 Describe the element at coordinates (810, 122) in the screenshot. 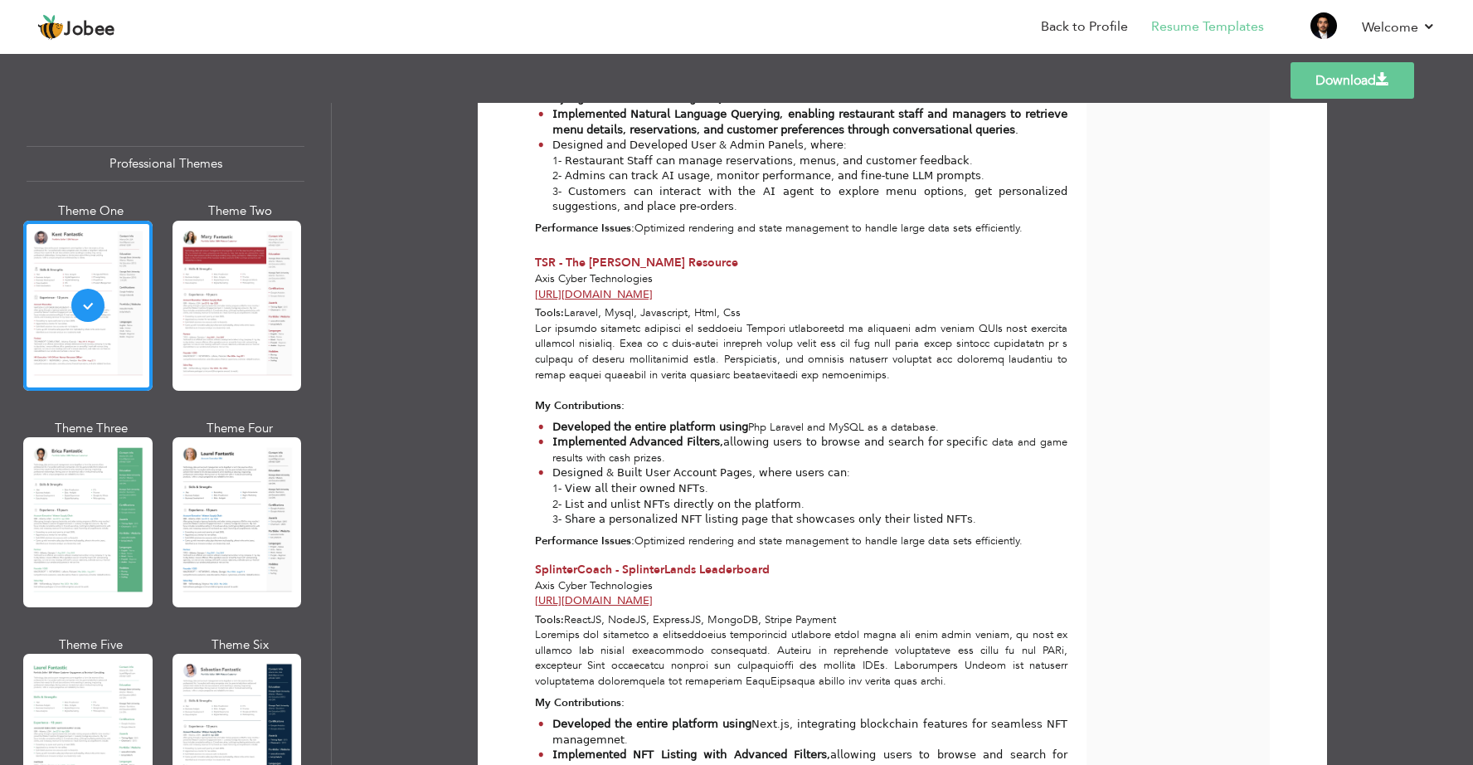

I see `strong: 𝖨𝗆𝗉𝗅𝖾𝗆𝖾𝗇𝗍𝖾𝖽 𝖭𝖺𝗍𝗎𝗋𝖺𝗅 𝖫𝖺𝗇𝗀𝗎𝖺𝗀𝖾 𝖰𝗎𝖾𝗋𝗒𝗂𝗇𝗀, 𝖾𝗇𝖺𝖻𝗅𝗂𝗇𝗀 𝗋𝖾𝗌𝗍𝖺𝗎𝗋𝖺𝗇𝗍 𝗌𝗍𝖺𝖿𝖿 𝖺𝗇𝖽 𝗆𝖺𝗇𝖺𝗀𝖾𝗋𝗌 𝗍𝗈 𝗋𝖾𝗍𝗋𝗂𝖾𝗏𝖾 𝗆𝖾𝗇𝗎 𝖽𝖾...` at that location.